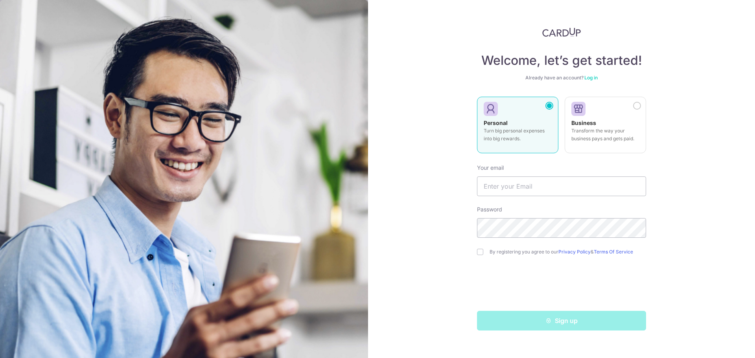 The image size is (755, 358). Describe the element at coordinates (605, 127) in the screenshot. I see `a: Business Transform the way your business pays and gets paid.` at that location.